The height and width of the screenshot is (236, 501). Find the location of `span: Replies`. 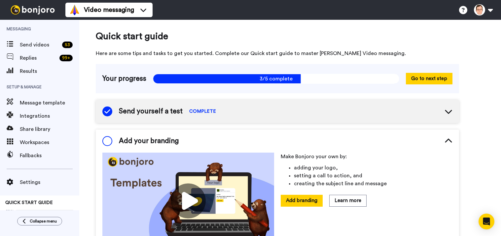

span: Replies is located at coordinates (38, 58).